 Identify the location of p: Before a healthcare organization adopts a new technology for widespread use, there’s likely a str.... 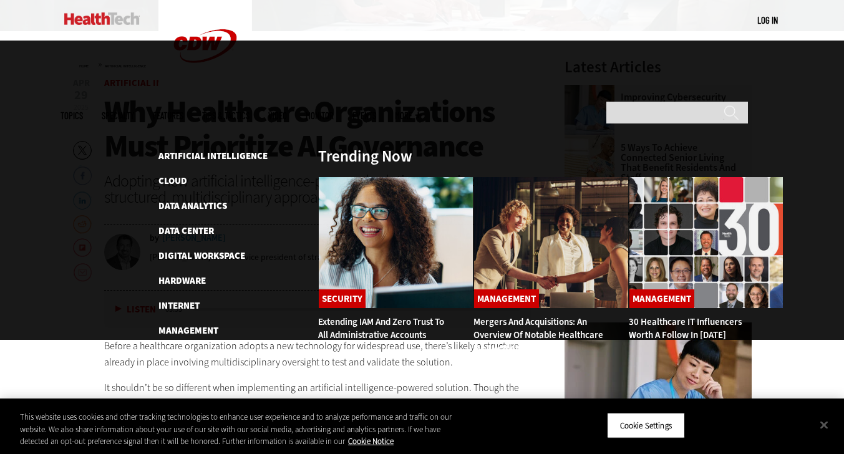
(318, 354).